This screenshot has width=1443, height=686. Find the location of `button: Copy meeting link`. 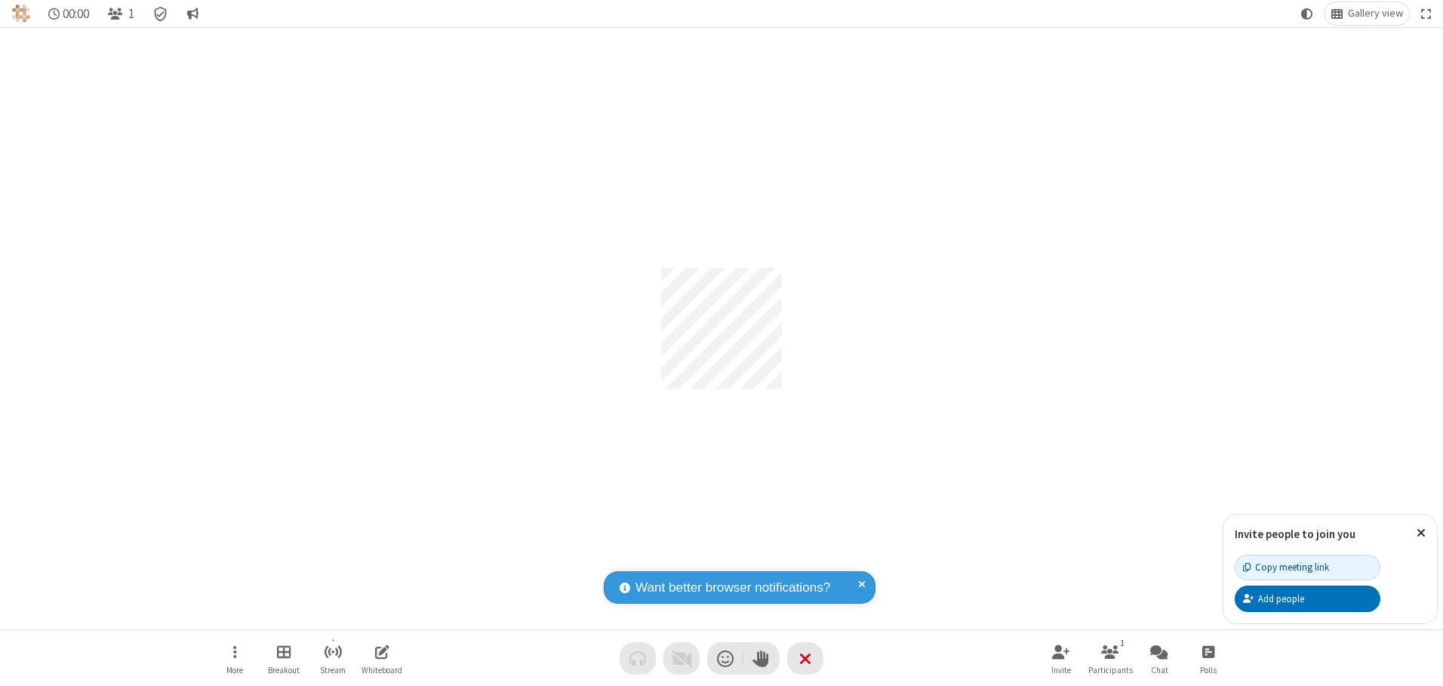

button: Copy meeting link is located at coordinates (1307, 567).